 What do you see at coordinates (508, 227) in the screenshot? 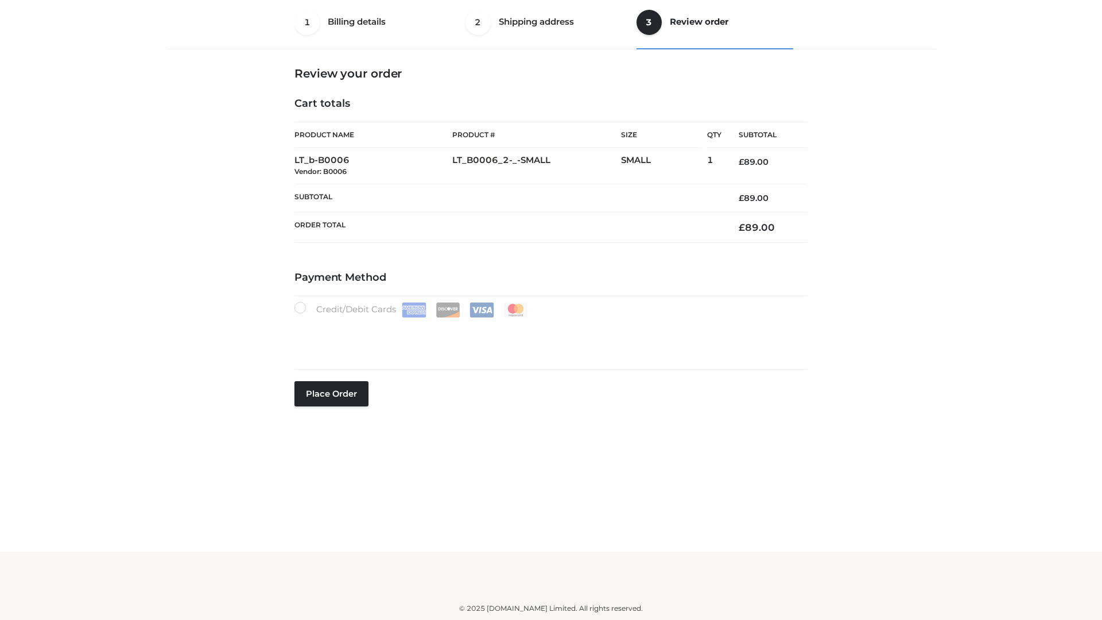
I see `th: Order Total` at bounding box center [508, 227].